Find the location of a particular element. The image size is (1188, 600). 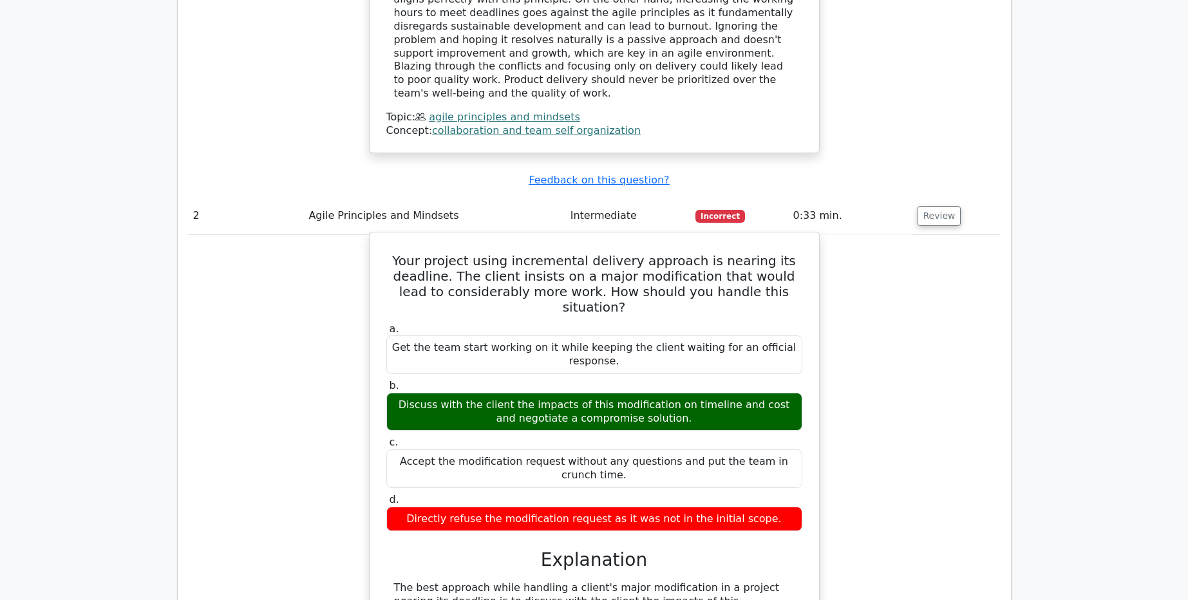

div: Directly refuse the modification request as it was not in the initial scope. is located at coordinates (594, 519).